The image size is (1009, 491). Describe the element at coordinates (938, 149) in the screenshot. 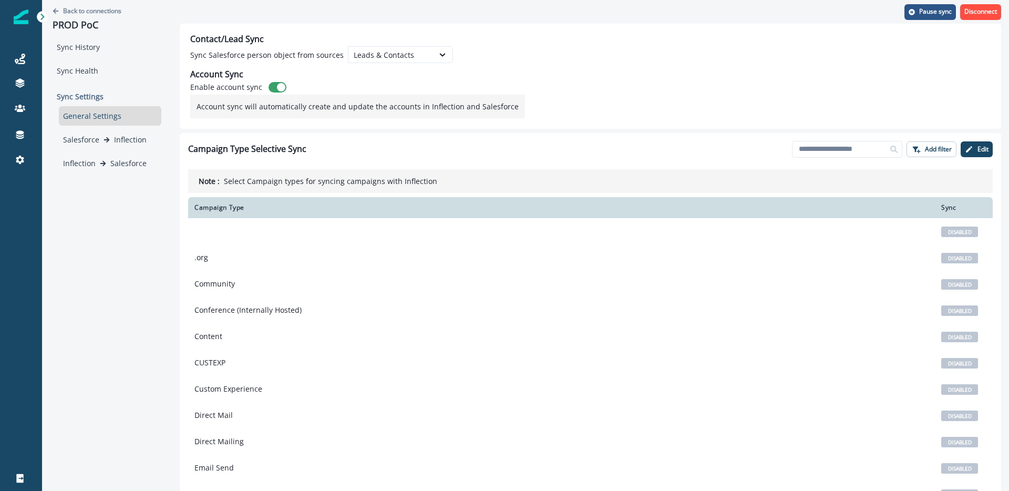

I see `p: Add filter` at that location.